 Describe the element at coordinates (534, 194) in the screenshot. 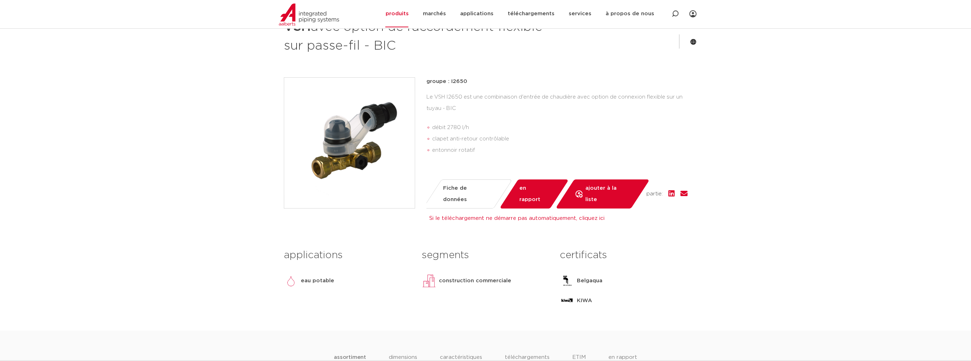

I see `a: en rapport` at that location.